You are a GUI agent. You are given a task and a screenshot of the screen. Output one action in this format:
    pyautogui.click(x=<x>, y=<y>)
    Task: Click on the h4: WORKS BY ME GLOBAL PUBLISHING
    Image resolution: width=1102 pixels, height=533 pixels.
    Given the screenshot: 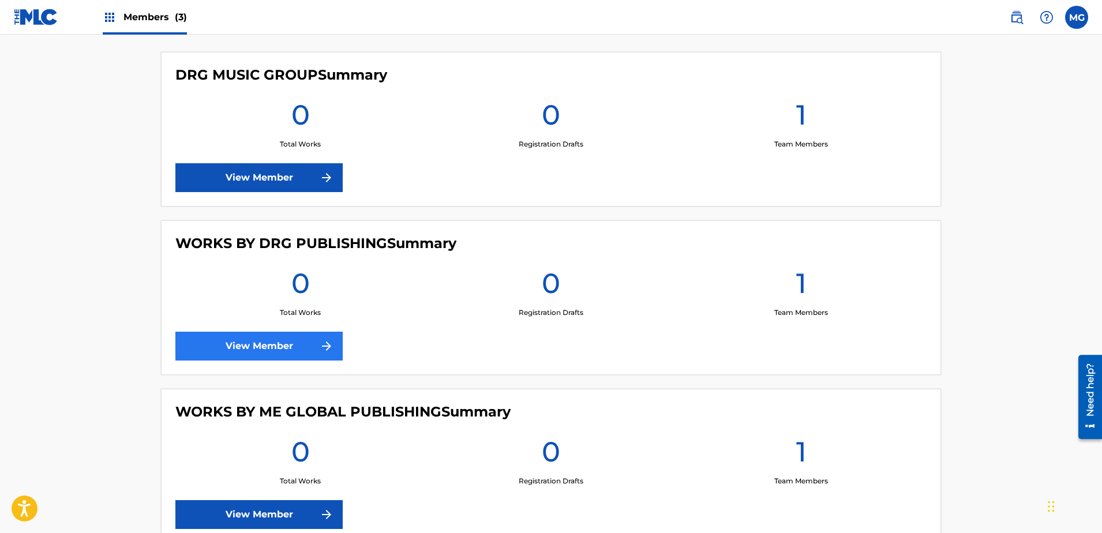 What is the action you would take?
    pyautogui.click(x=343, y=412)
    